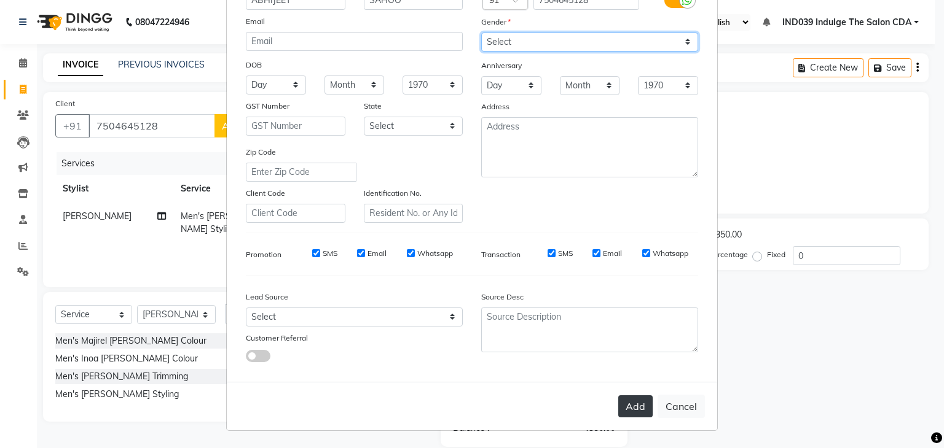 The image size is (944, 448). What do you see at coordinates (501, 66) in the screenshot?
I see `label: Anniversary` at bounding box center [501, 66].